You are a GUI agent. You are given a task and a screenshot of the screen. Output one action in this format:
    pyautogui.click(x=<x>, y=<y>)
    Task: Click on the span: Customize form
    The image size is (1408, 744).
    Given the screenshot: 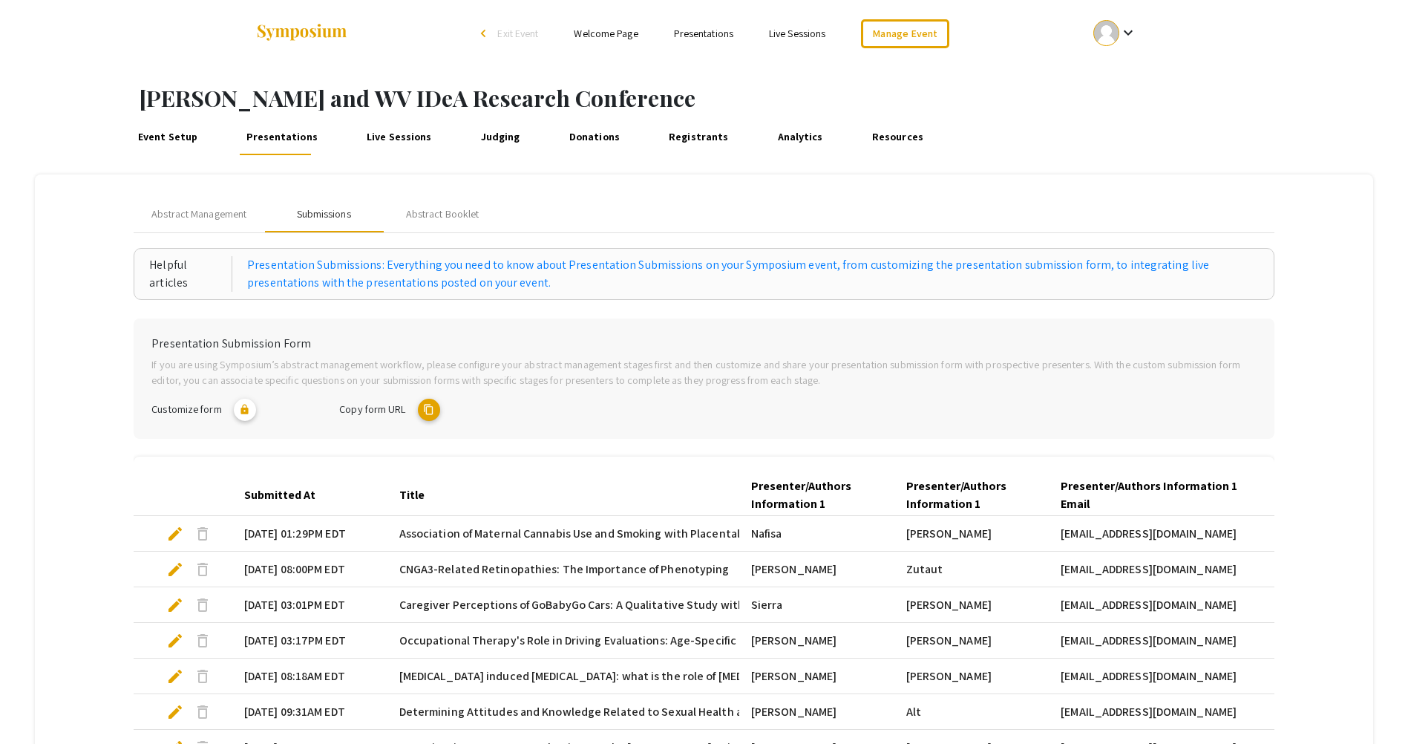 What is the action you would take?
    pyautogui.click(x=186, y=408)
    